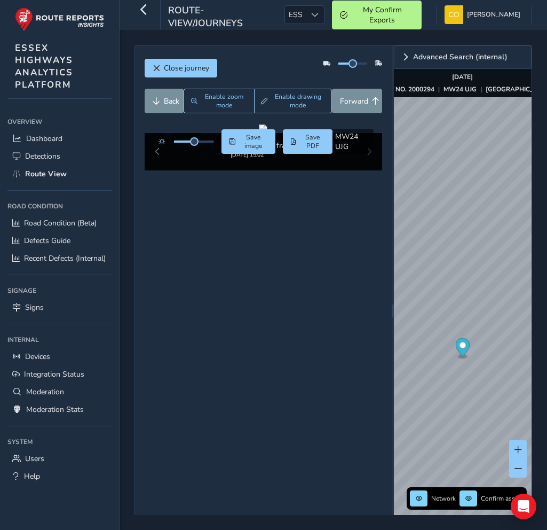 The image size is (547, 530). Describe the element at coordinates (404, 89) in the screenshot. I see `strong: ASSET NO. 2000294` at that location.